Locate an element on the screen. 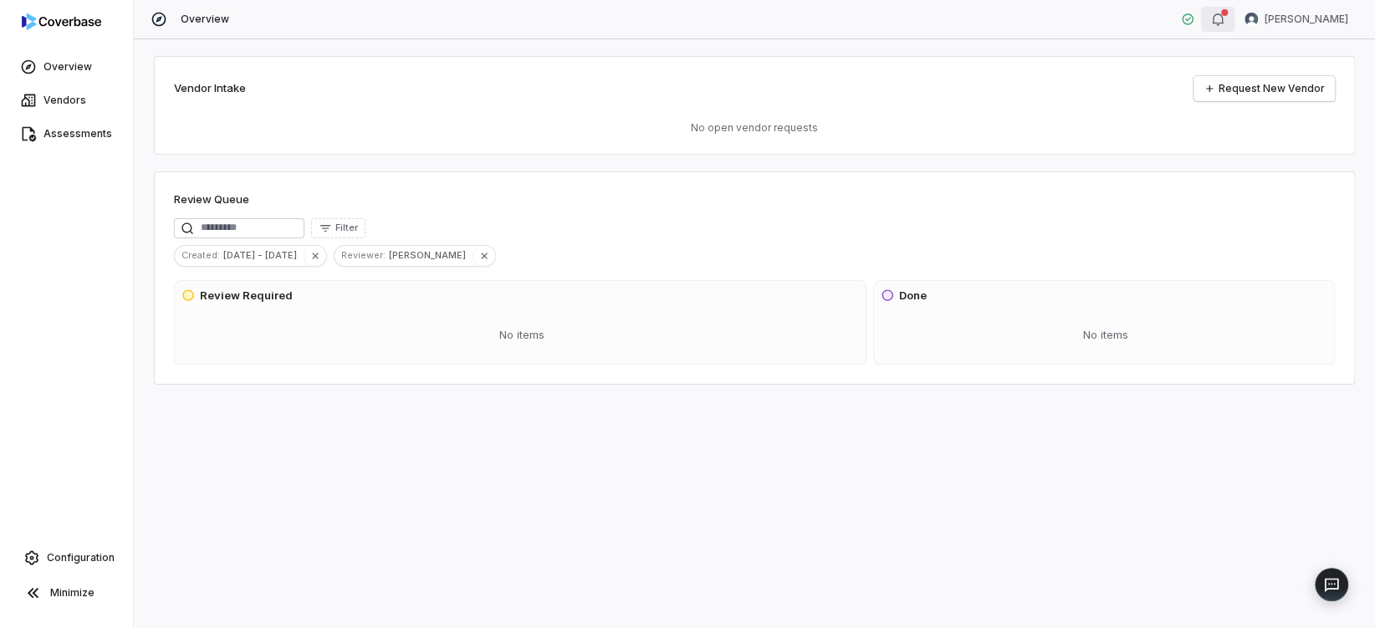 The width and height of the screenshot is (1375, 628). span: Filter is located at coordinates (346, 227).